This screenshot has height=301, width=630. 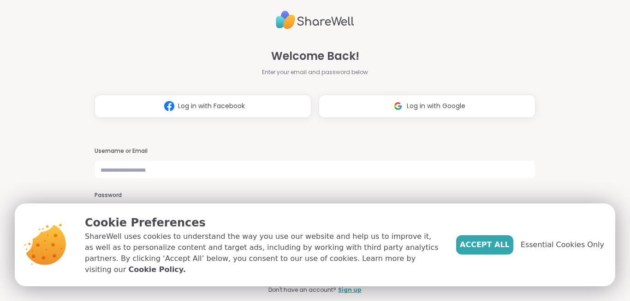 I want to click on button: Log in with Google, so click(x=427, y=106).